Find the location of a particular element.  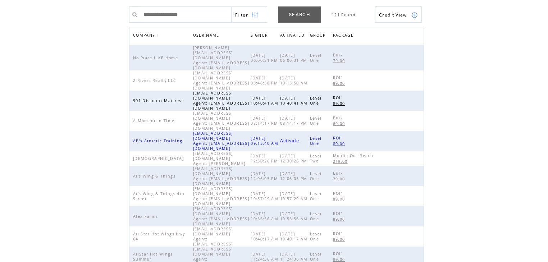

span: Mobile Out Reach is located at coordinates (354, 156).